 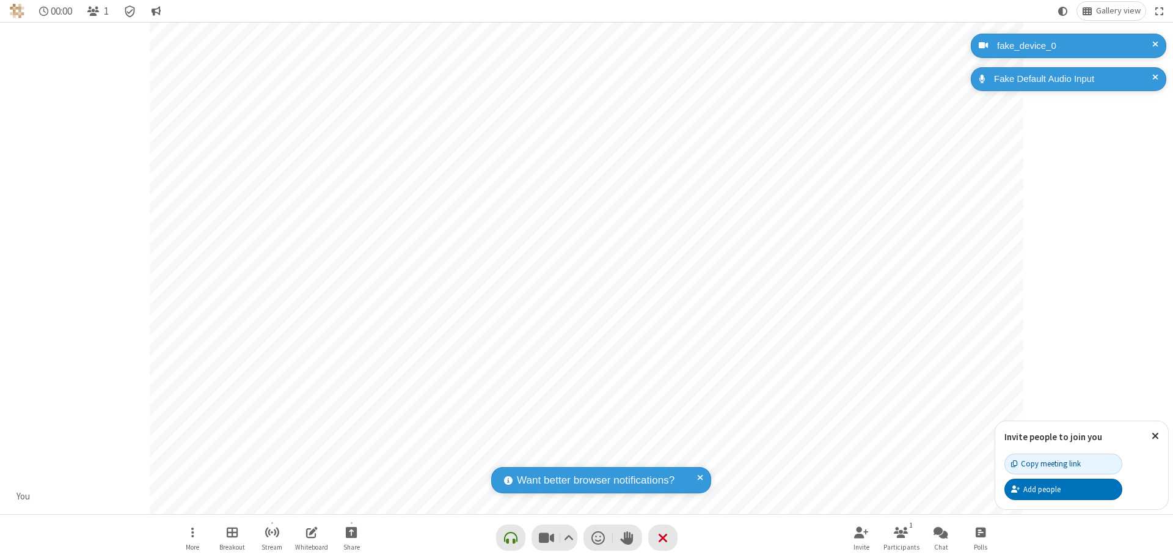 What do you see at coordinates (1053, 436) in the screenshot?
I see `label: Invite people to join you` at bounding box center [1053, 436].